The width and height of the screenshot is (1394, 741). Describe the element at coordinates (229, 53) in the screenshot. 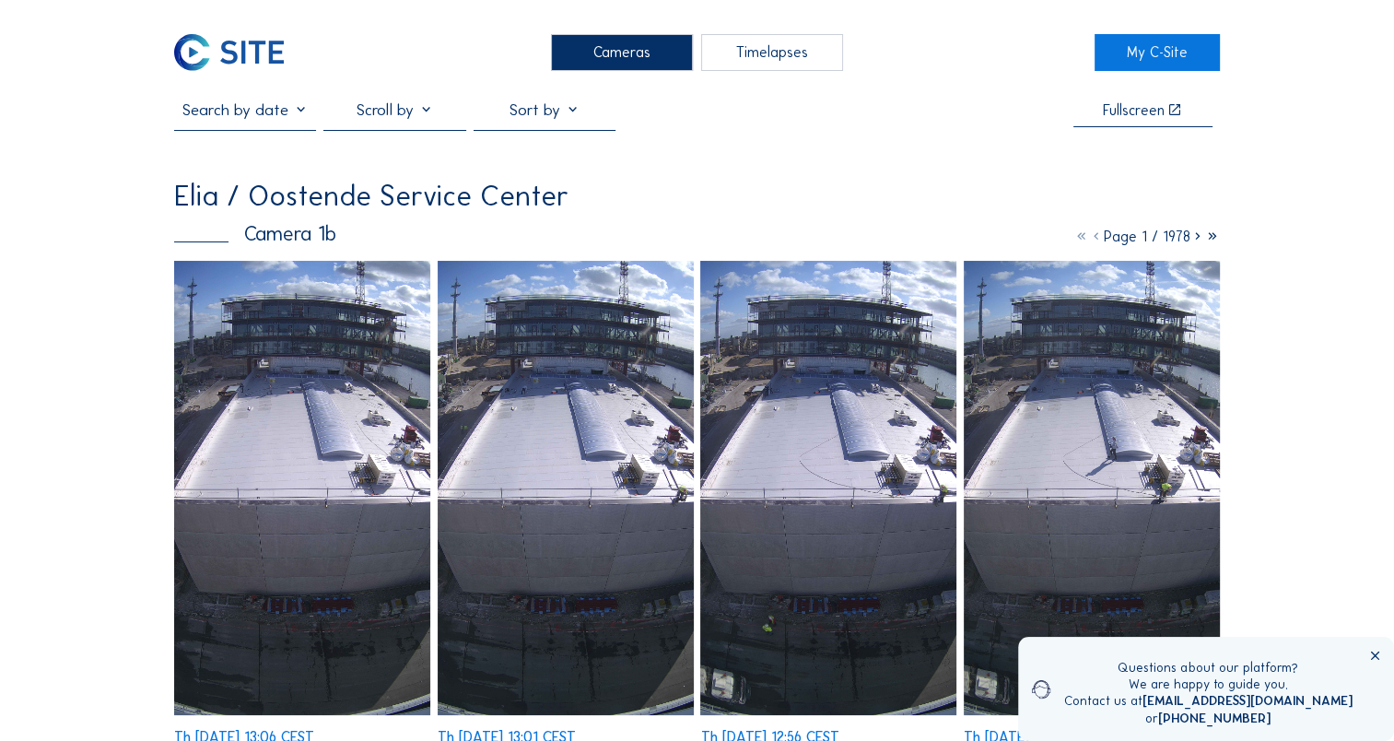

I see `img: C-SITE Logo` at that location.